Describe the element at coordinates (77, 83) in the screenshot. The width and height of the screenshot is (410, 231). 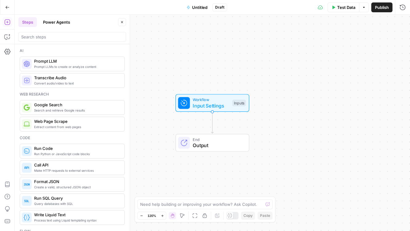
I see `span: Convert audio/video to text` at that location.